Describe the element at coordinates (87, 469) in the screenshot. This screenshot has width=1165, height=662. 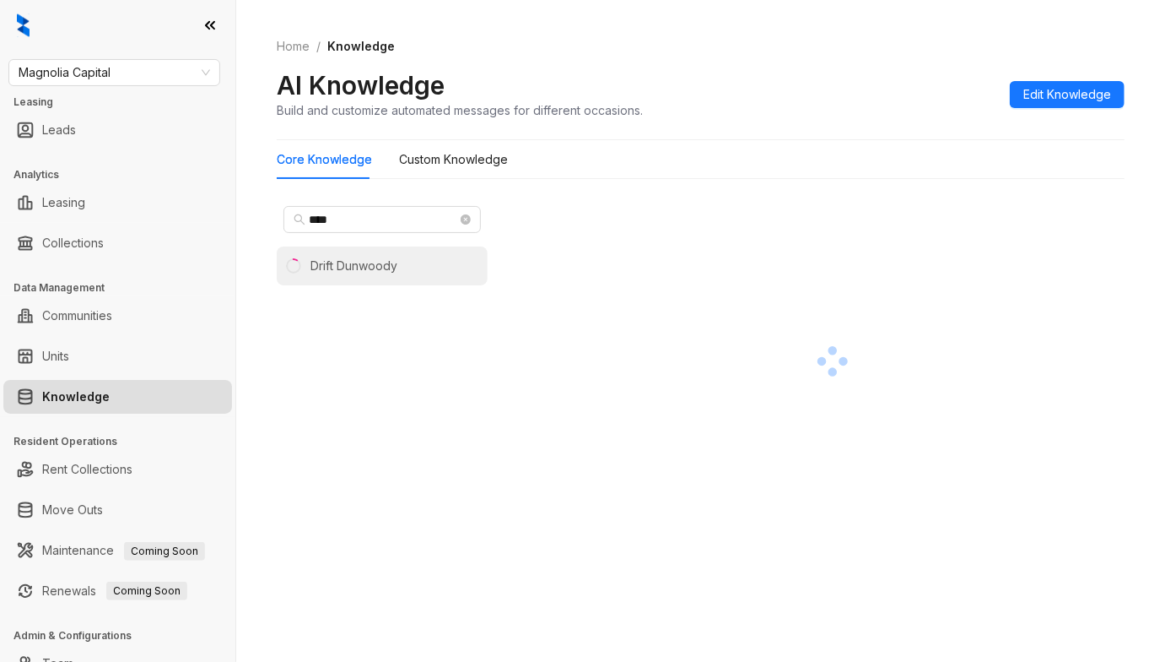
I see `a: Rent Collections` at that location.